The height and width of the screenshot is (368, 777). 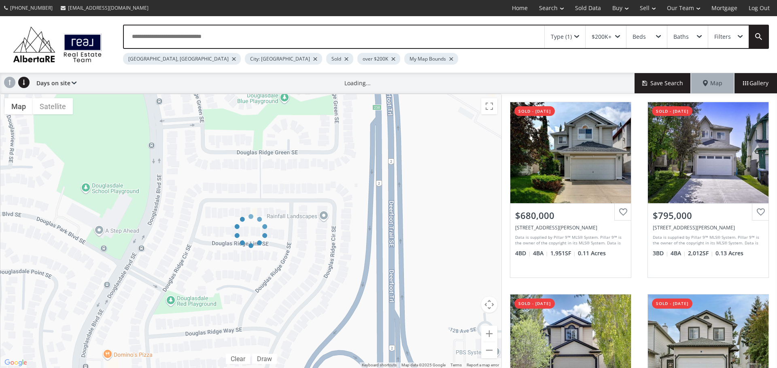 What do you see at coordinates (357, 83) in the screenshot?
I see `div: Loading...` at bounding box center [357, 83].